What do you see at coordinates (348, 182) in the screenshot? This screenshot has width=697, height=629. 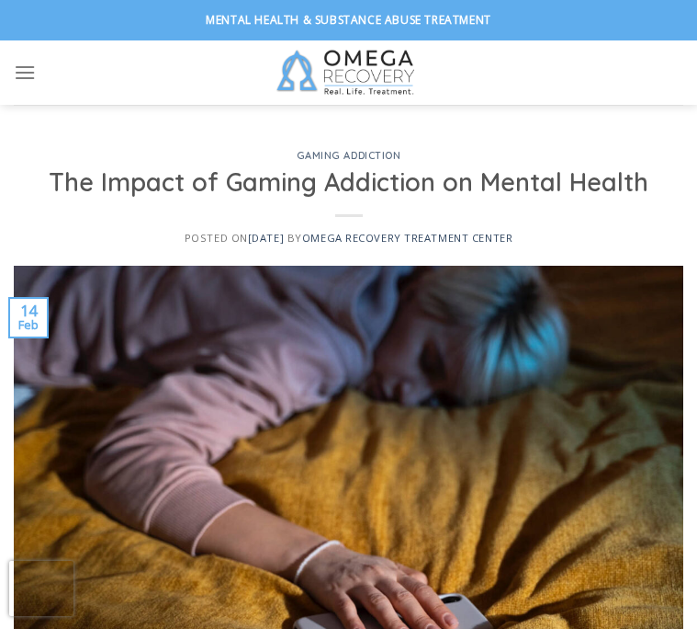 I see `h1: The Impact of Gaming Addiction on Mental Health` at bounding box center [348, 182].